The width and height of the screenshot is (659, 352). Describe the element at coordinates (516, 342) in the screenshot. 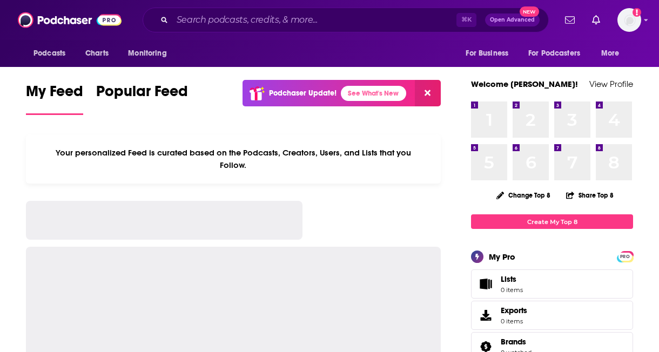

I see `a: Brands` at that location.